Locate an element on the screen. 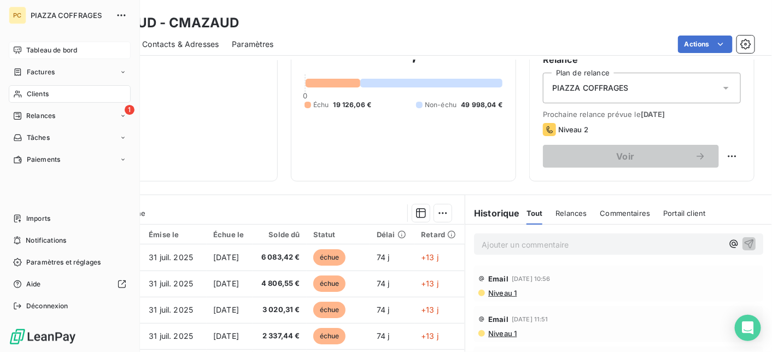  span: Tableau de bord is located at coordinates (51, 50).